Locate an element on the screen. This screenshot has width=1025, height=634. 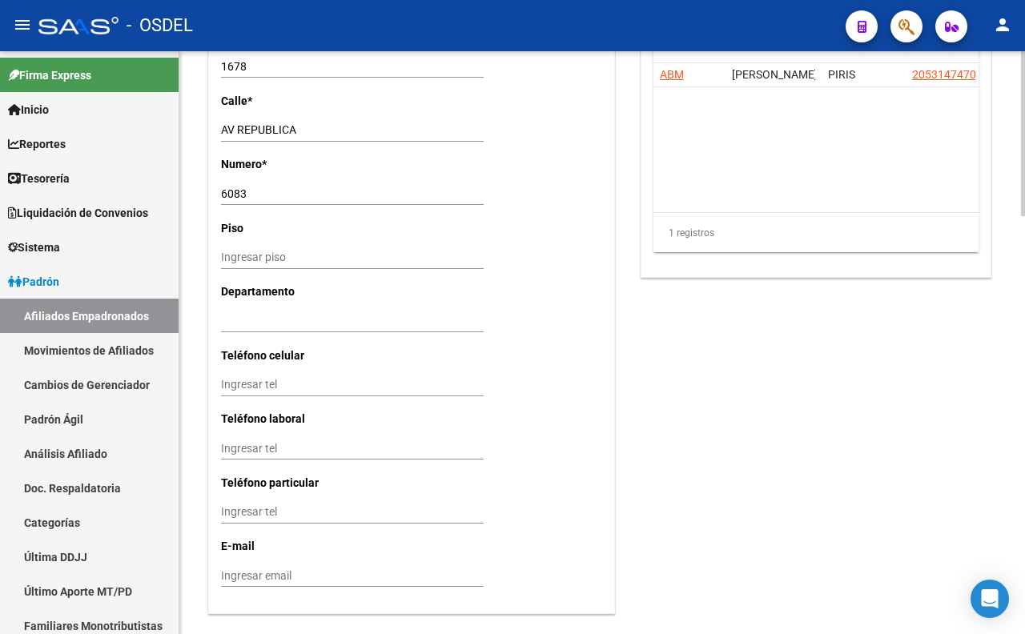
div: 1 registros is located at coordinates (816, 233).